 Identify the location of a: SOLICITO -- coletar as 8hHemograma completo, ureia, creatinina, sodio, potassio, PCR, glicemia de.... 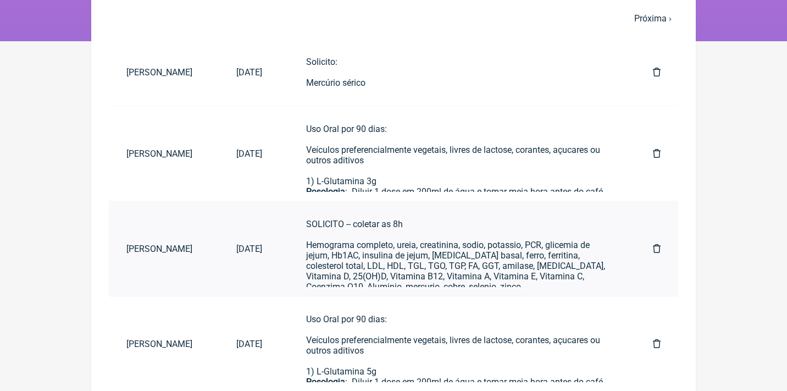
(457, 248).